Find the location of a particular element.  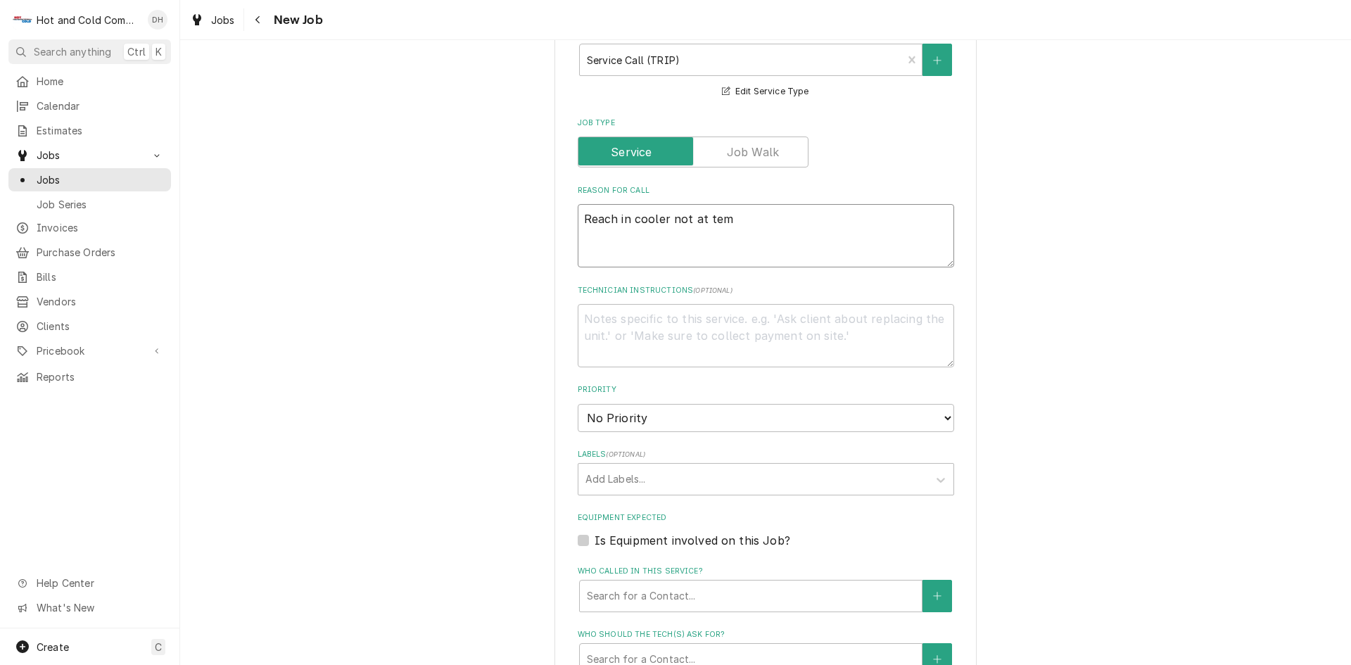

a: Go to Help Center is located at coordinates (89, 582).